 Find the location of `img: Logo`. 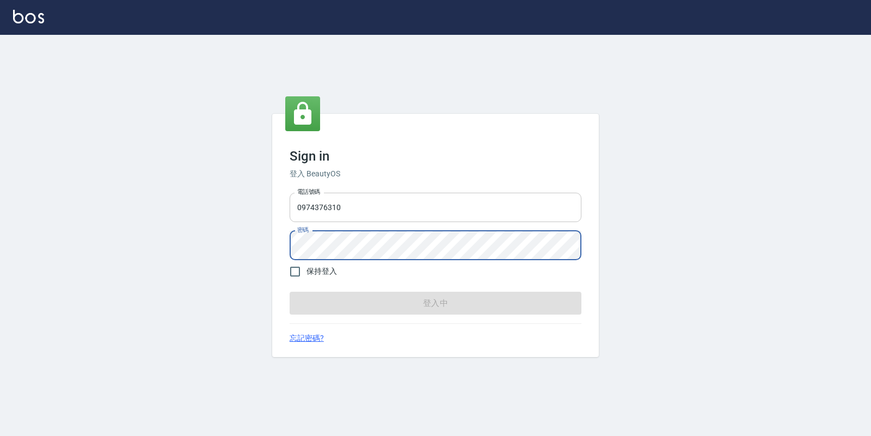

img: Logo is located at coordinates (28, 16).